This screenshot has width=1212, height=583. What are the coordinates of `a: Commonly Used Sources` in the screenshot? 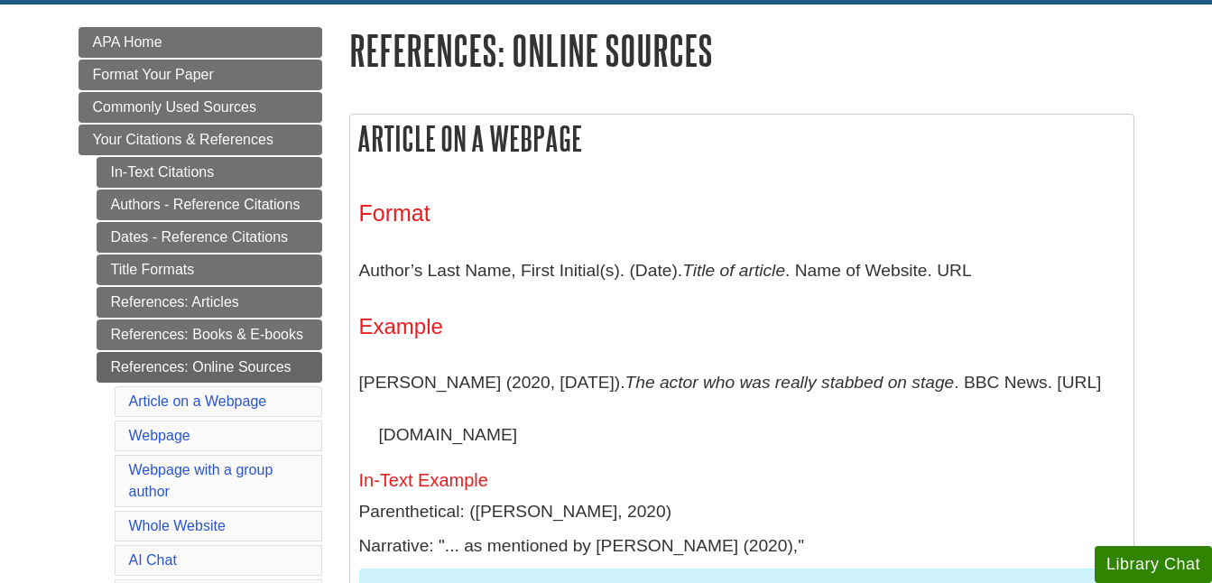 It's located at (200, 107).